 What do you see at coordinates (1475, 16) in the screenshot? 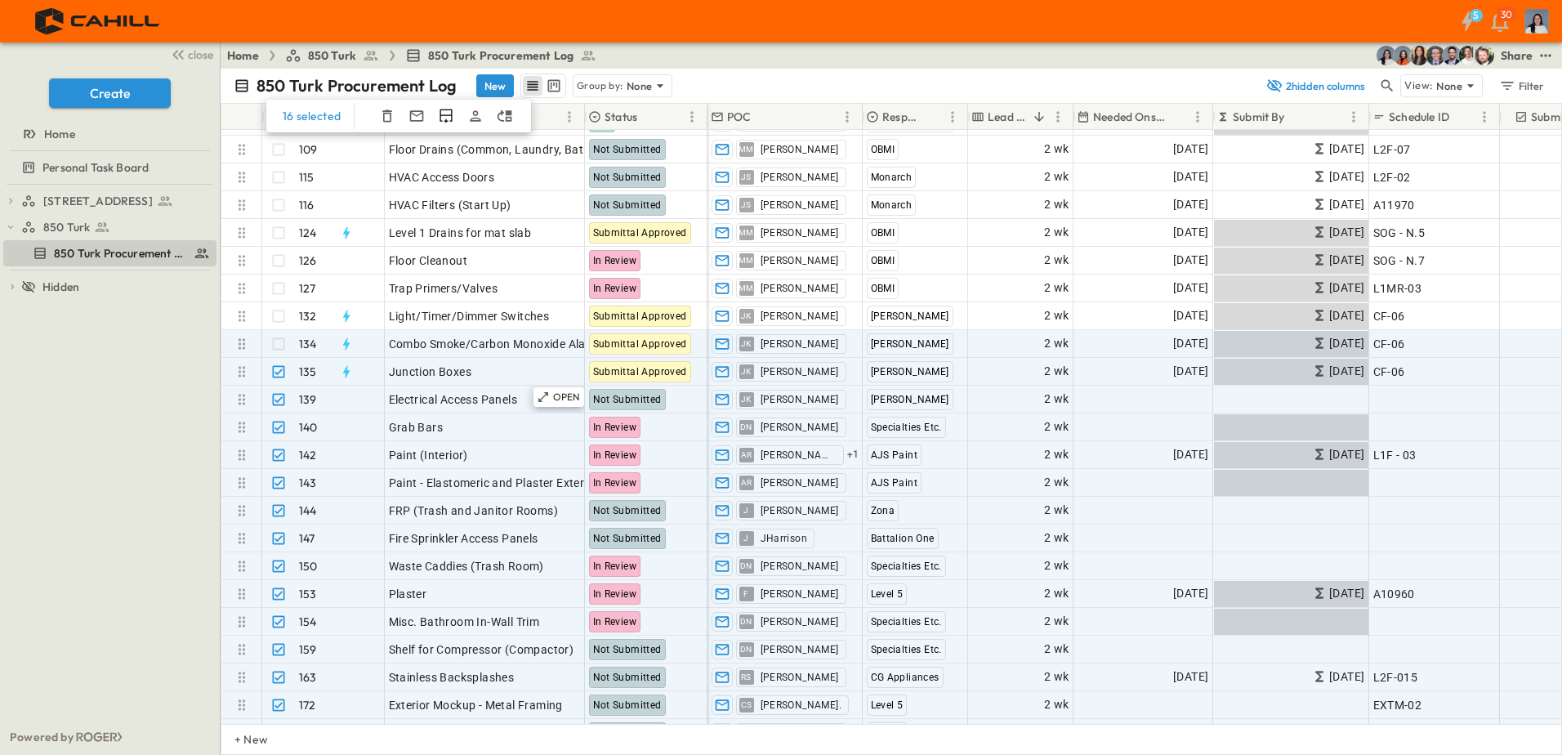
I see `h6: 5` at bounding box center [1475, 16].